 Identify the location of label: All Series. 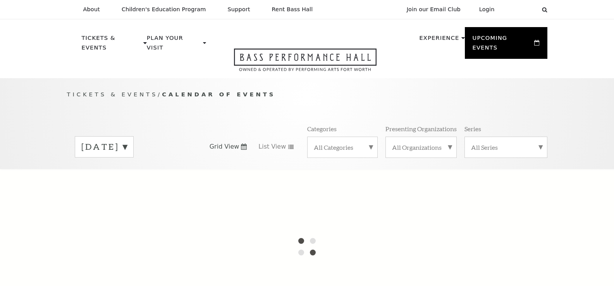
(506, 147).